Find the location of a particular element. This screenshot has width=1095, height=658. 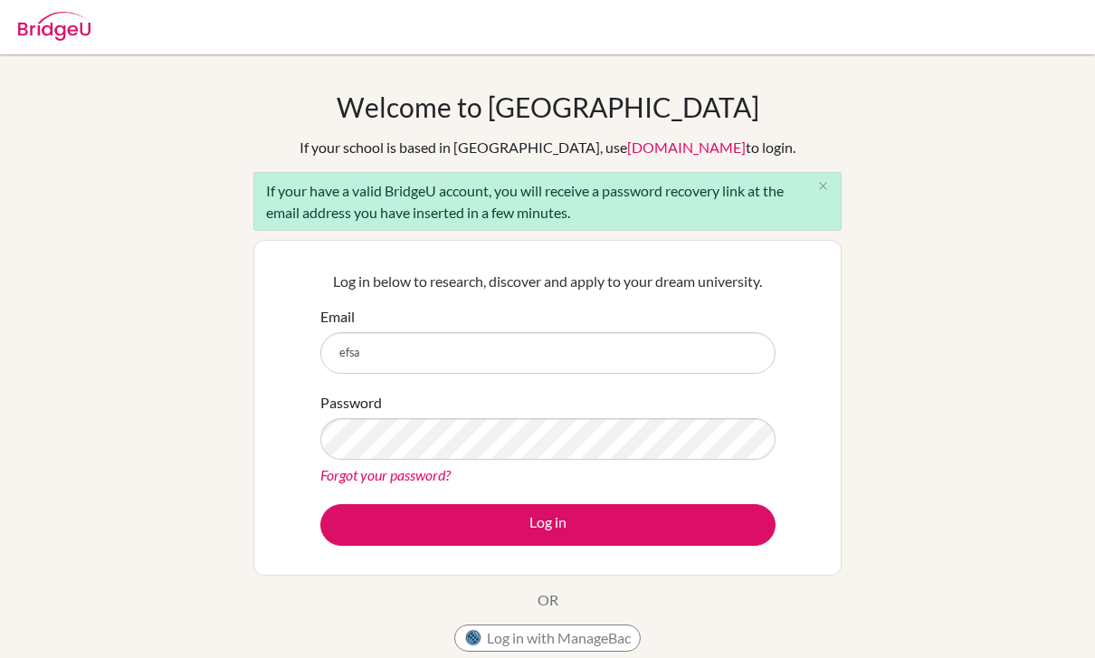

p: Log in below to research, discover and apply to your dream university. is located at coordinates (547, 281).